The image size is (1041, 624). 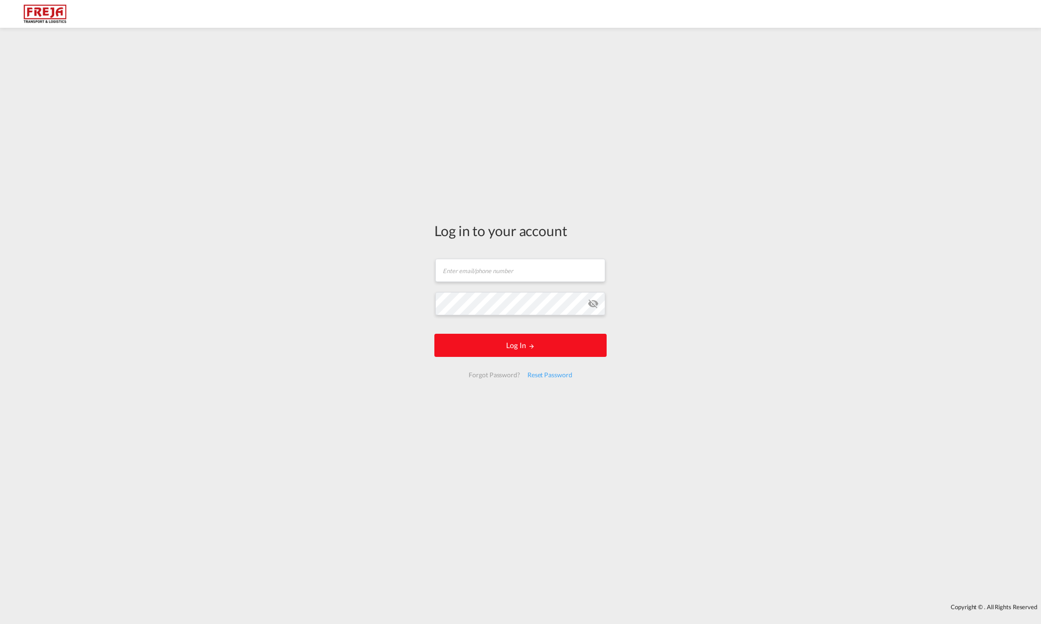 What do you see at coordinates (520, 231) in the screenshot?
I see `div: Log in to your account` at bounding box center [520, 231].